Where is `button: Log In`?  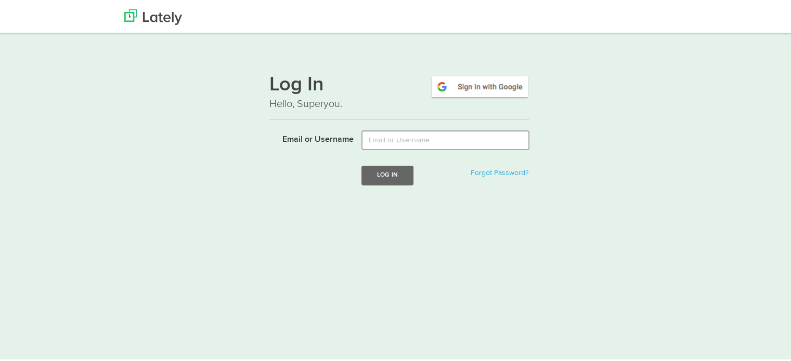 button: Log In is located at coordinates (387, 174).